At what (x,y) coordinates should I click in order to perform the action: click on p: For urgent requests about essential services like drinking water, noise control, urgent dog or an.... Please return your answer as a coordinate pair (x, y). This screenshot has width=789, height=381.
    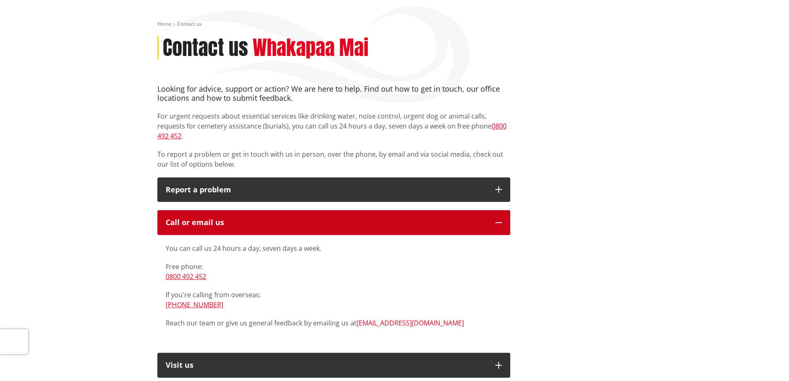
    Looking at the image, I should click on (334, 126).